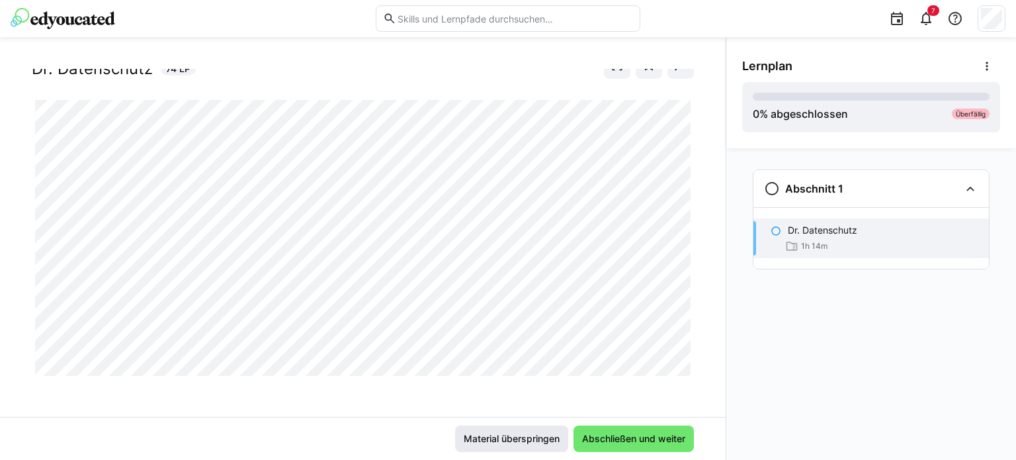 The width and height of the screenshot is (1016, 460). I want to click on span: Lernplan, so click(768, 66).